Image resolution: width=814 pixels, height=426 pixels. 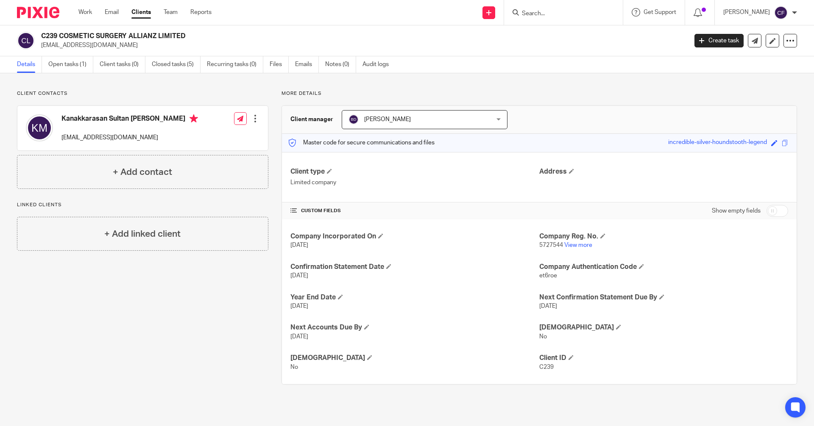 What do you see at coordinates (361, 143) in the screenshot?
I see `p: Master code for secure communications and files` at bounding box center [361, 143].